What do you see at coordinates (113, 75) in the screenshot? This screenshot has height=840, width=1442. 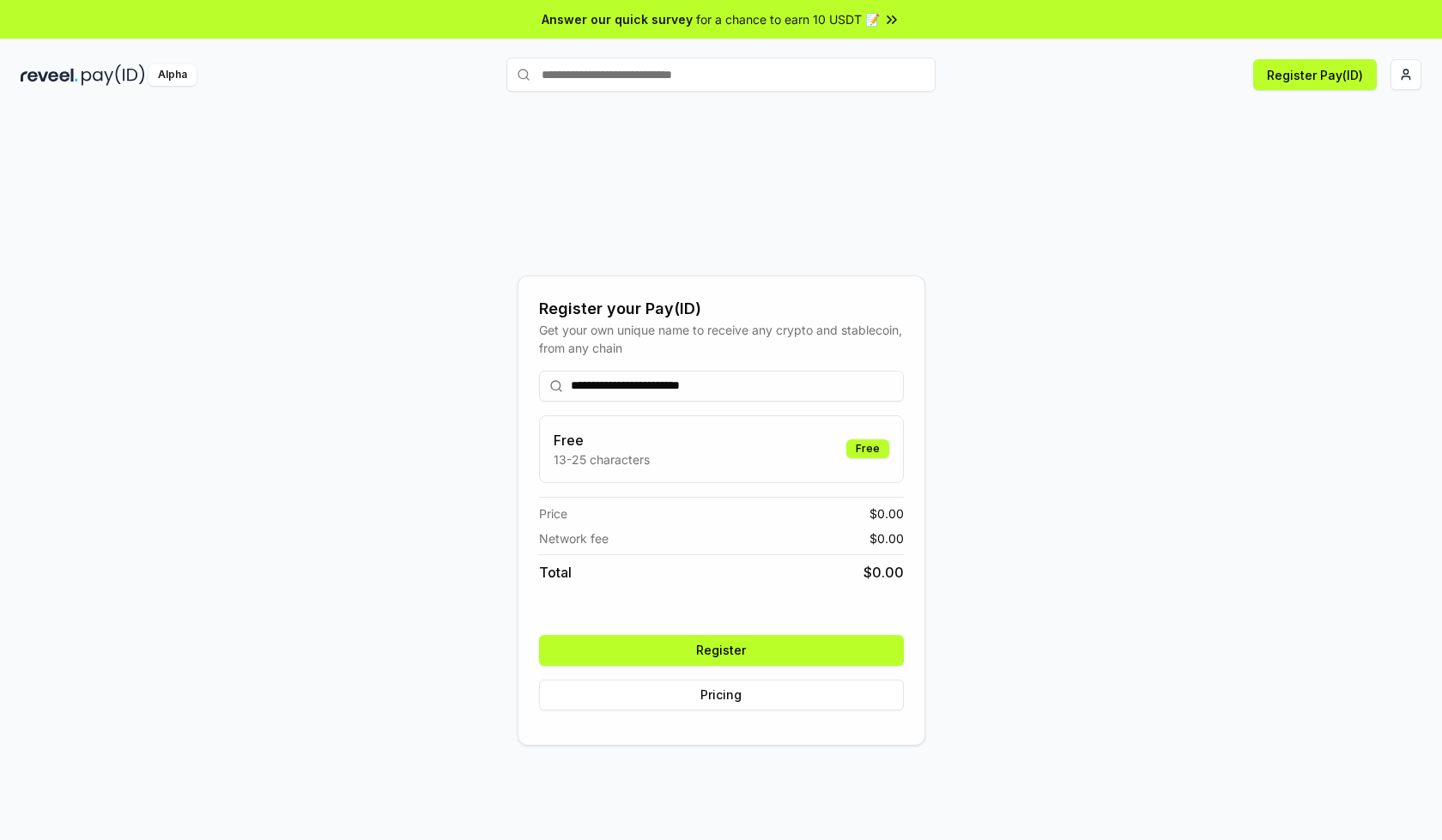 I see `img: pay_id` at bounding box center [113, 75].